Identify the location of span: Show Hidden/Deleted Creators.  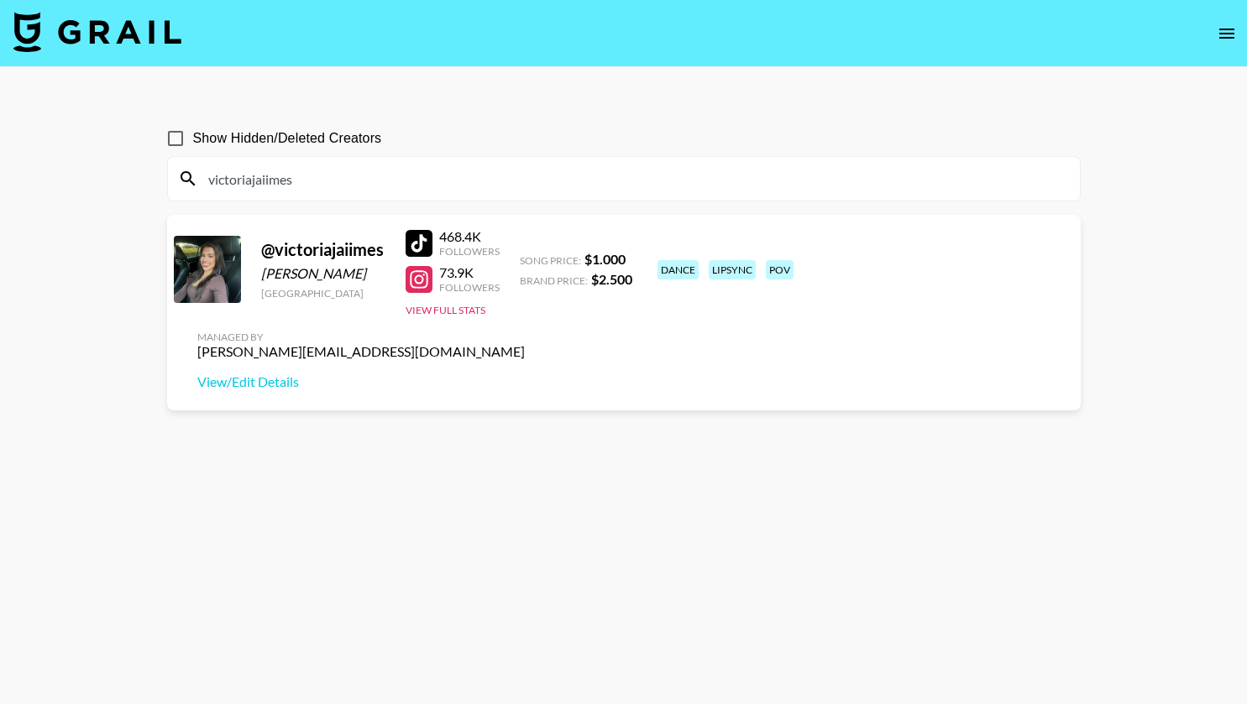
(287, 139).